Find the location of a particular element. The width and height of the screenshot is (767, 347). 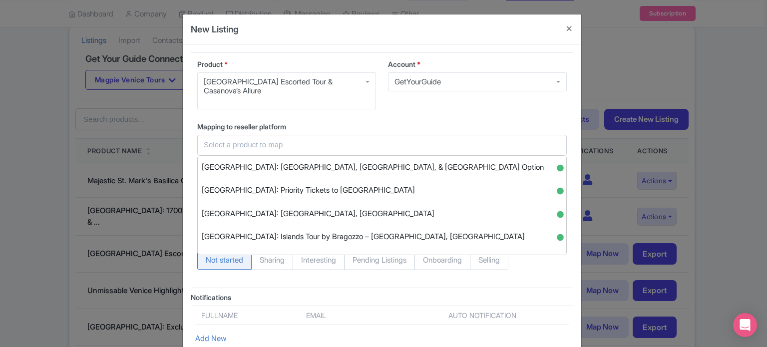

th: Email is located at coordinates (335, 318).